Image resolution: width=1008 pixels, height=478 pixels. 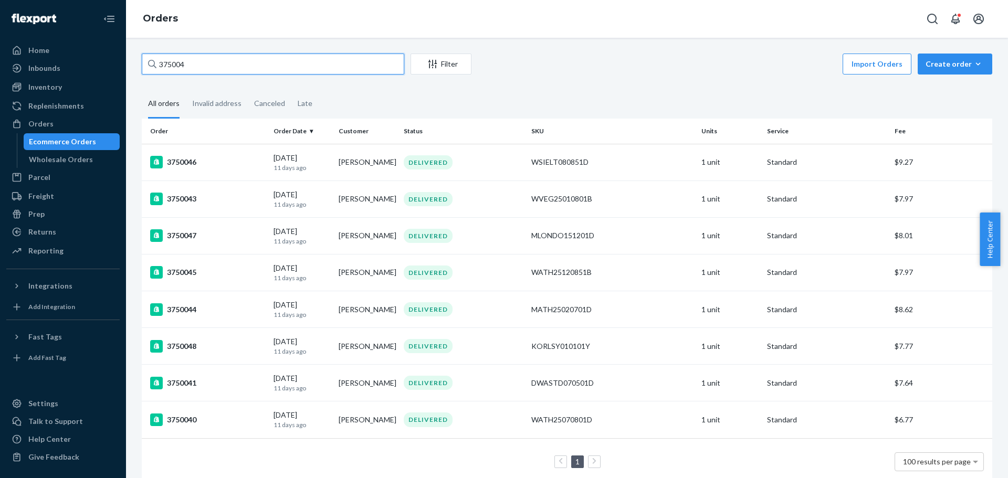 I want to click on div: Filter, so click(x=441, y=64).